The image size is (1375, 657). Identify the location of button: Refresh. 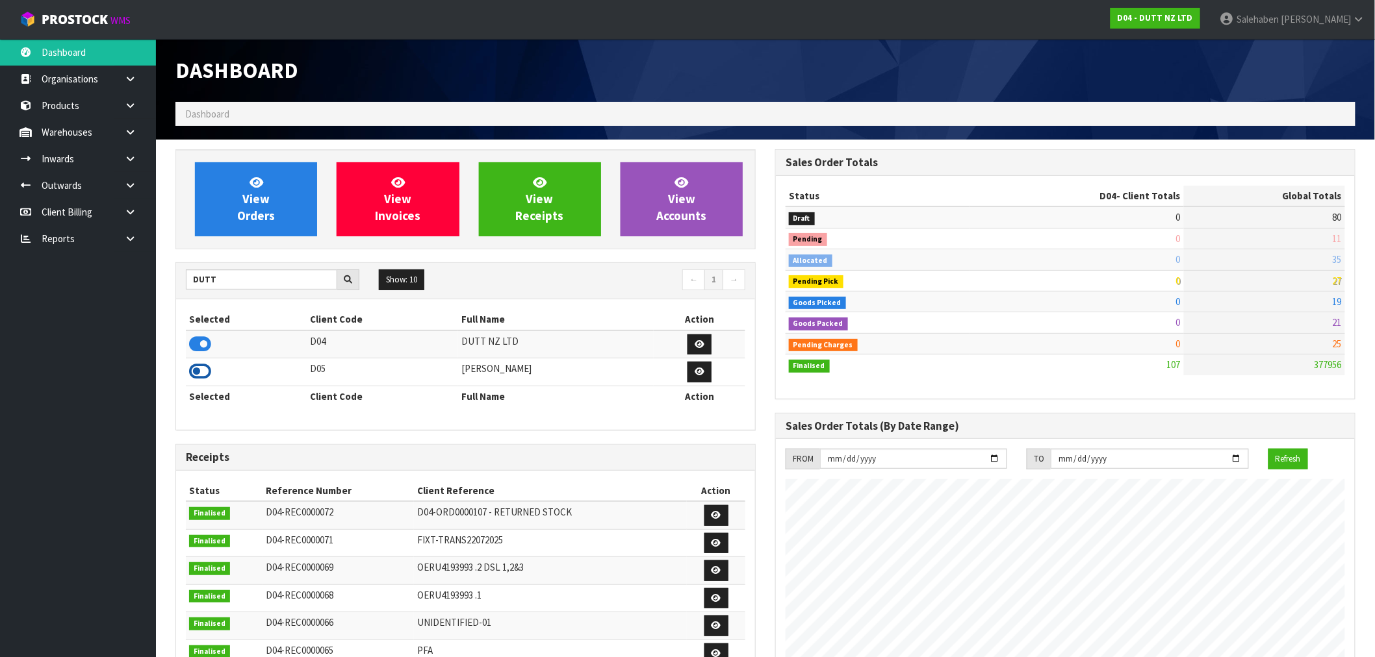
(1288, 459).